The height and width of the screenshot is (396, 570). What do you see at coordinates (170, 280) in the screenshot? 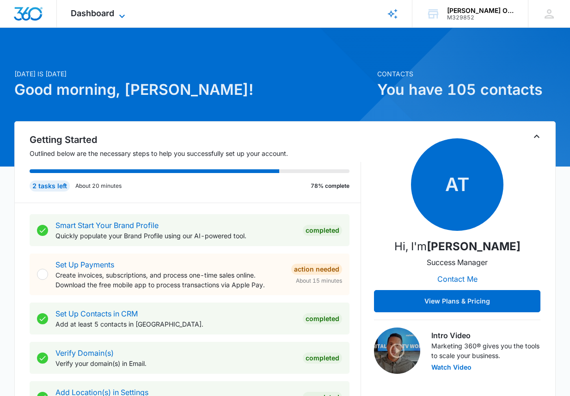
I see `p: Create invoices, subscriptions, and process one-time sales online. Download the free mobile app t...` at bounding box center [170, 280].